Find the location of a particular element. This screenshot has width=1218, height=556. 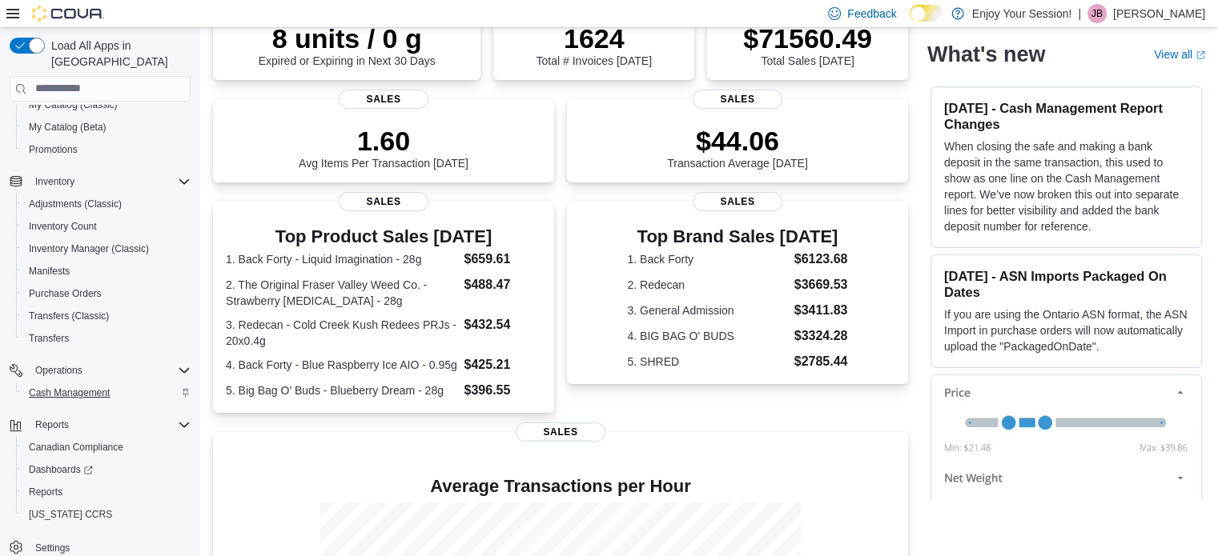

dd: $425.21 is located at coordinates (502, 365).